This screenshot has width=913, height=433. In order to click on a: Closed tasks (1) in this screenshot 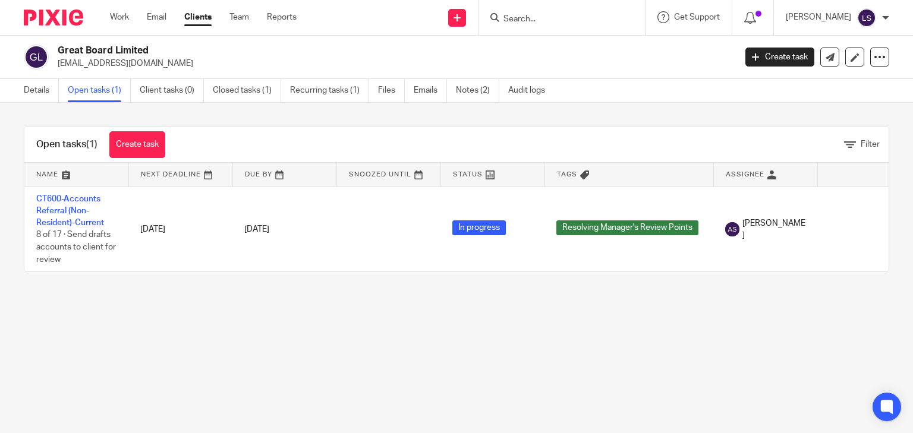, I will do `click(247, 90)`.